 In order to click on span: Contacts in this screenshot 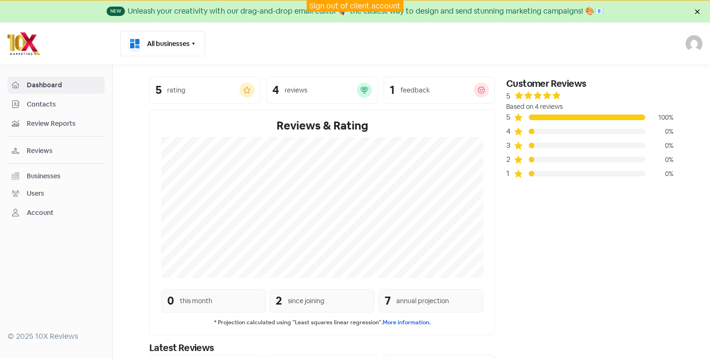, I will do `click(63, 104)`.